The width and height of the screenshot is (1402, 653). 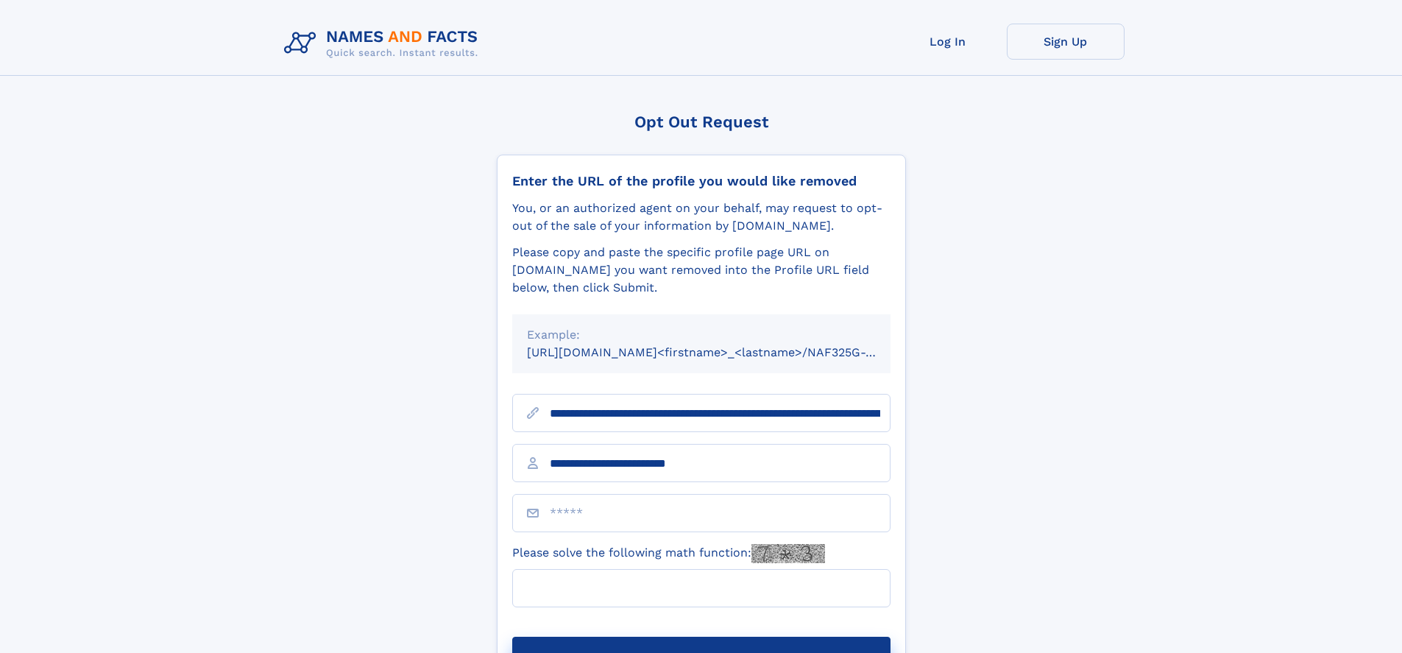 I want to click on label: Please solve the following math function:, so click(x=668, y=553).